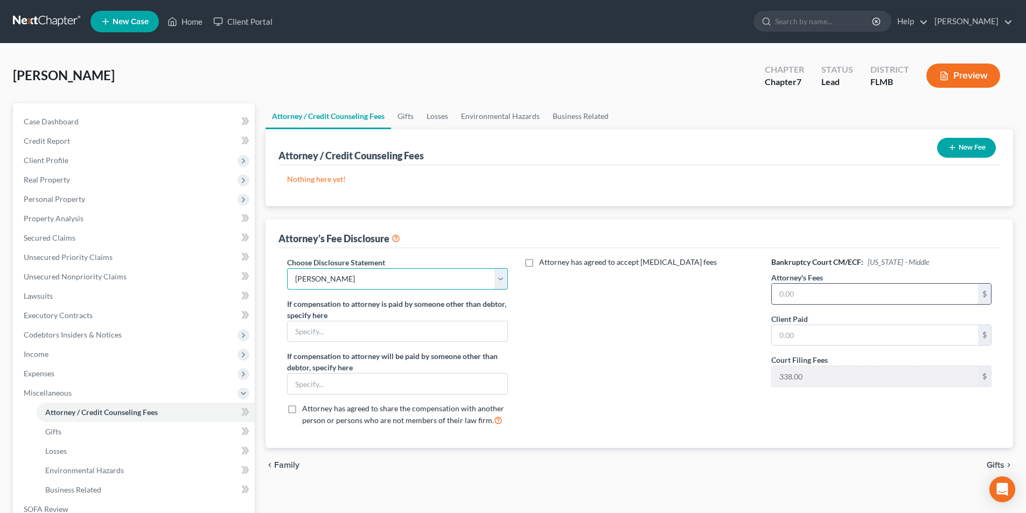 This screenshot has width=1026, height=513. I want to click on label: If compensation to attorney is paid by someone other than debtor, specify here, so click(397, 310).